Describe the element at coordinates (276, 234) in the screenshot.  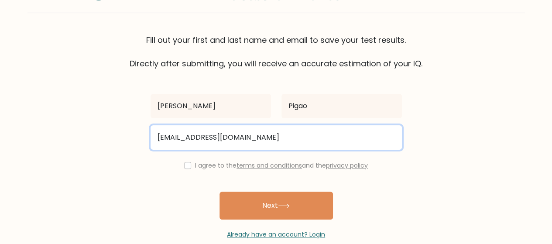
I see `a: Already have an account? Login` at that location.